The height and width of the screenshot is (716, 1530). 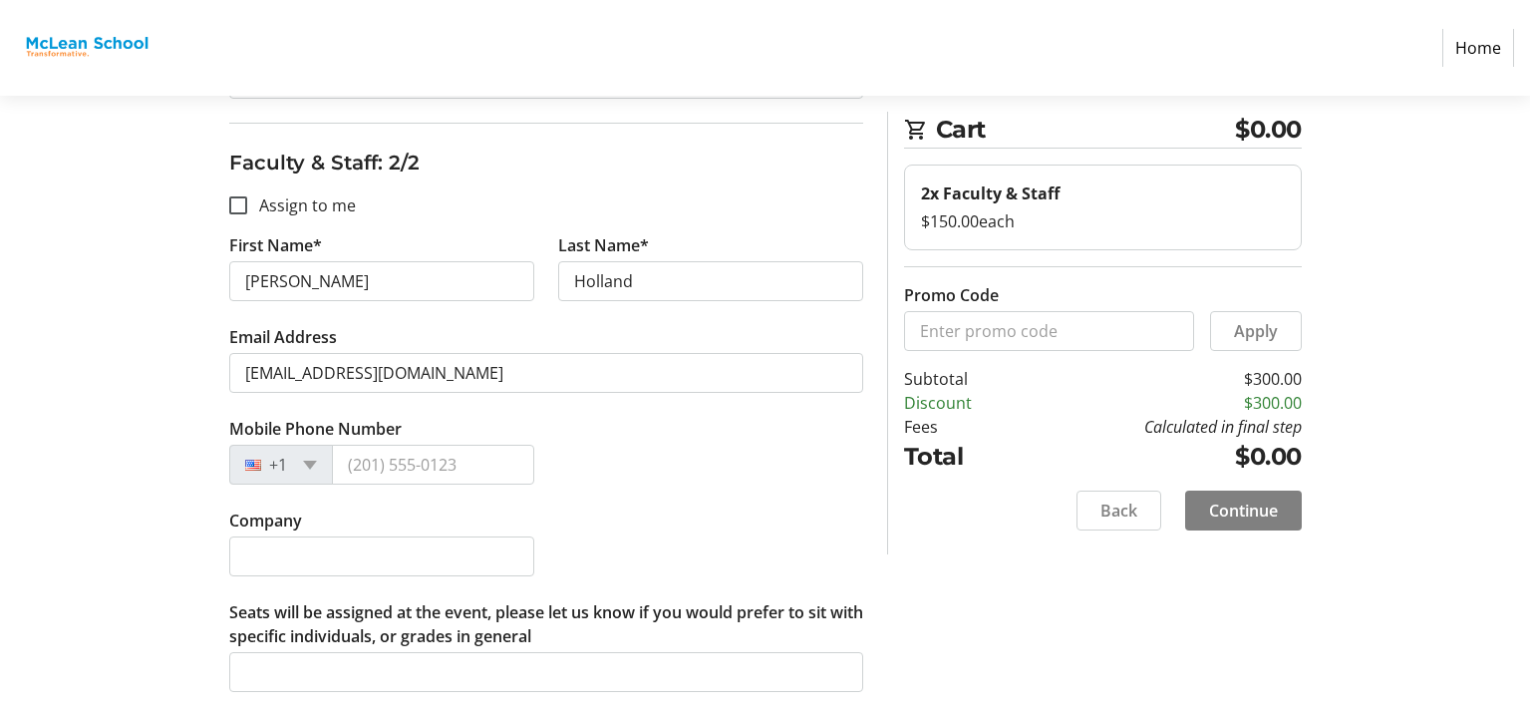 I want to click on h3: Faculty & Staff: 2/2, so click(x=546, y=162).